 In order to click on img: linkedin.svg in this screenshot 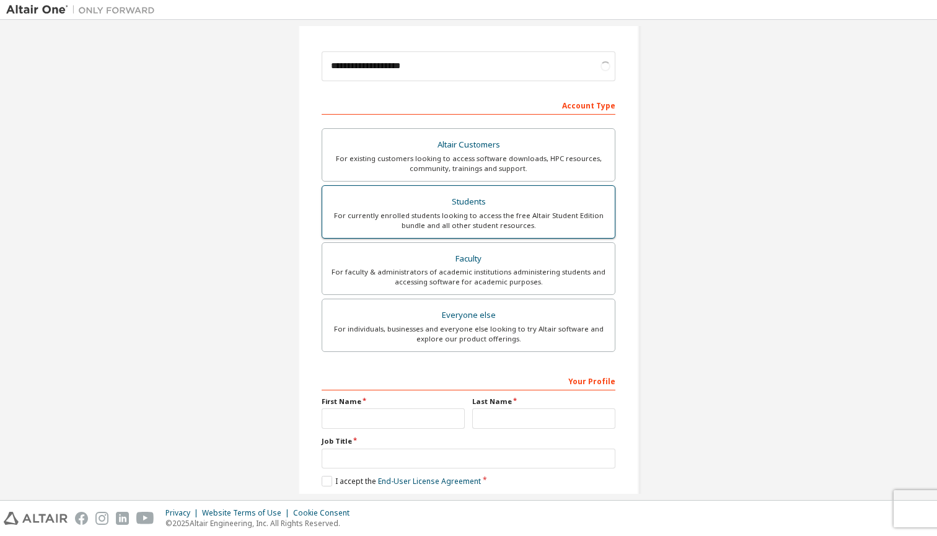, I will do `click(122, 518)`.